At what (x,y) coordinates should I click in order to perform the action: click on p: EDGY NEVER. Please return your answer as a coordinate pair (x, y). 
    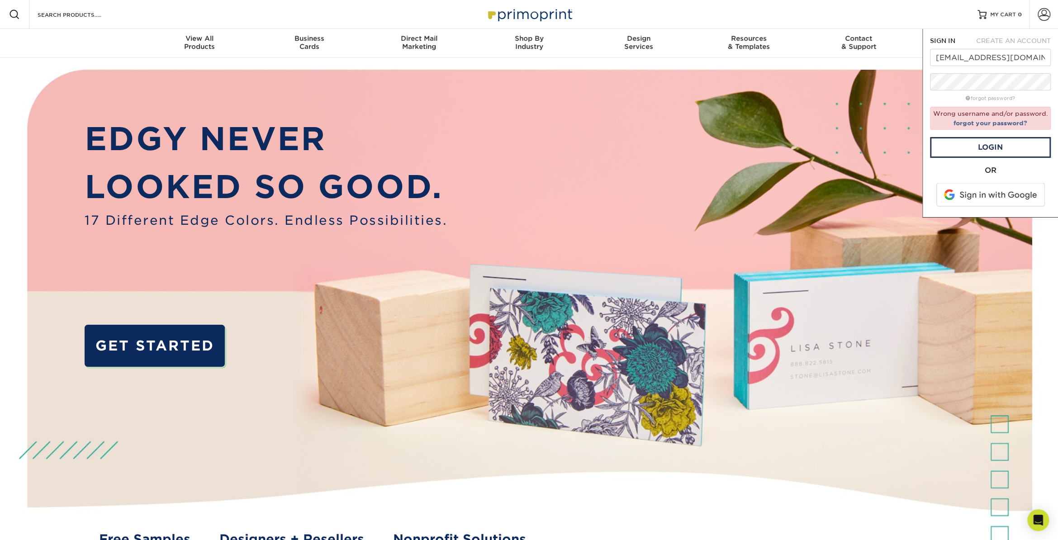
    Looking at the image, I should click on (266, 139).